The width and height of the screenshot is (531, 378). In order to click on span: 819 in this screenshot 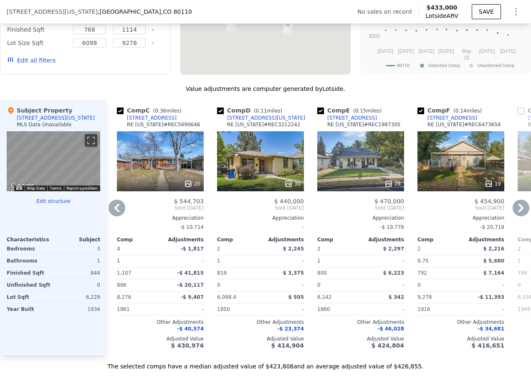, I will do `click(222, 273)`.